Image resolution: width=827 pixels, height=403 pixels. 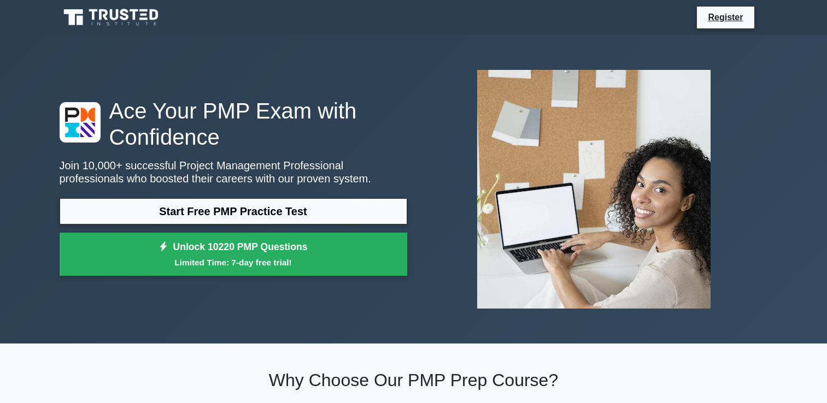 What do you see at coordinates (233, 124) in the screenshot?
I see `h1: Ace Your PMP Exam with Confidence` at bounding box center [233, 124].